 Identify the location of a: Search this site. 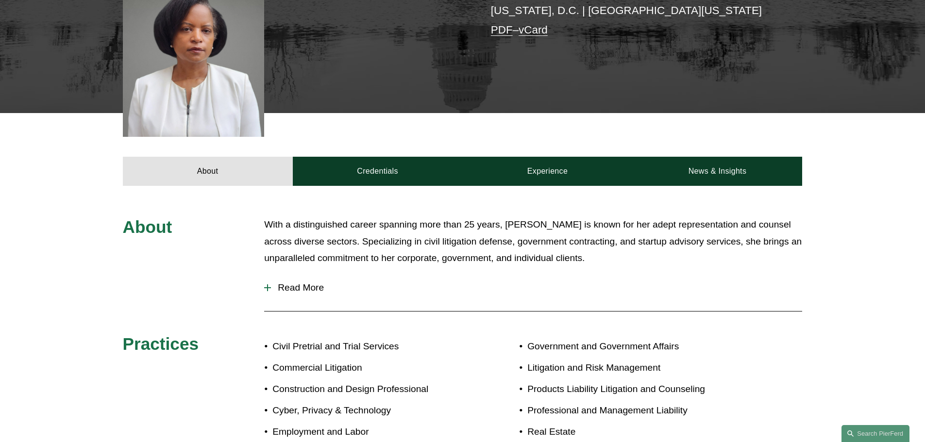
(876, 434).